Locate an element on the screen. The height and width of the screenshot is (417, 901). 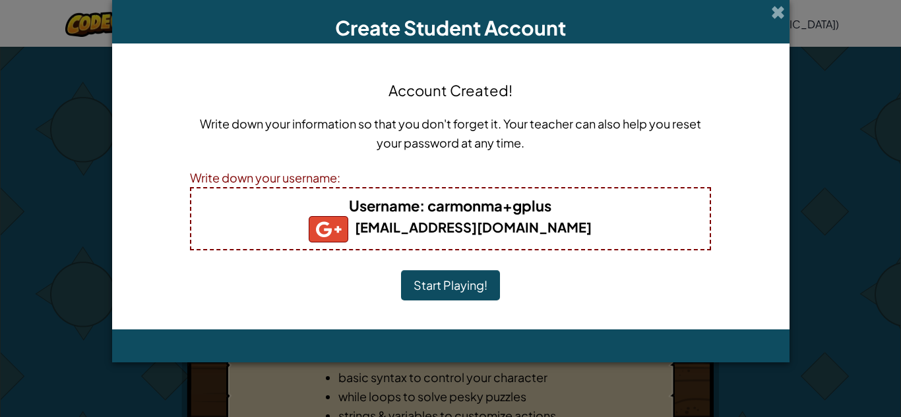
div: Write down your username: is located at coordinates (450, 177).